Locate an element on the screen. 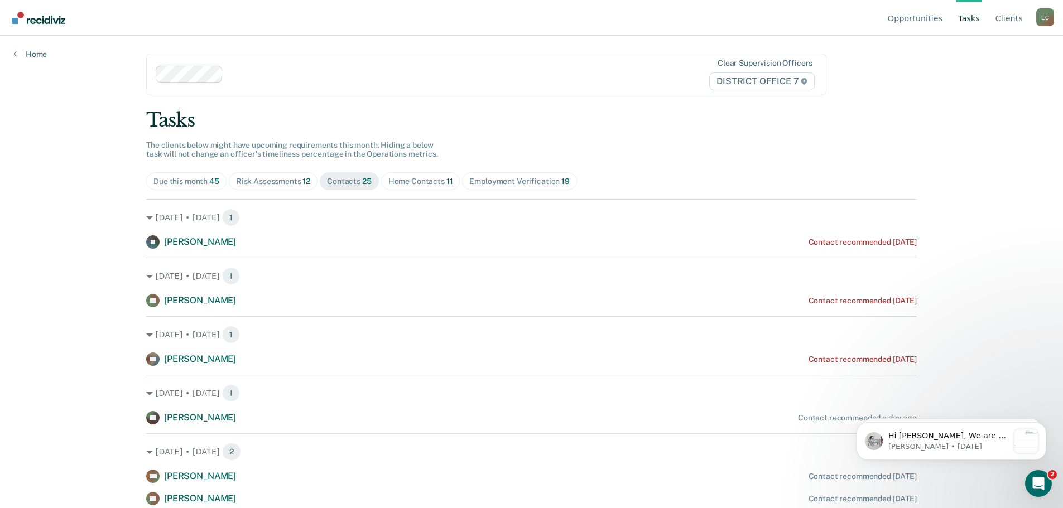  span: 25 is located at coordinates (367, 181).